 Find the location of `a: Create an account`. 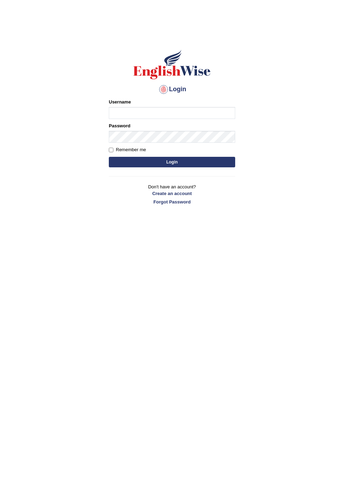

a: Create an account is located at coordinates (172, 193).